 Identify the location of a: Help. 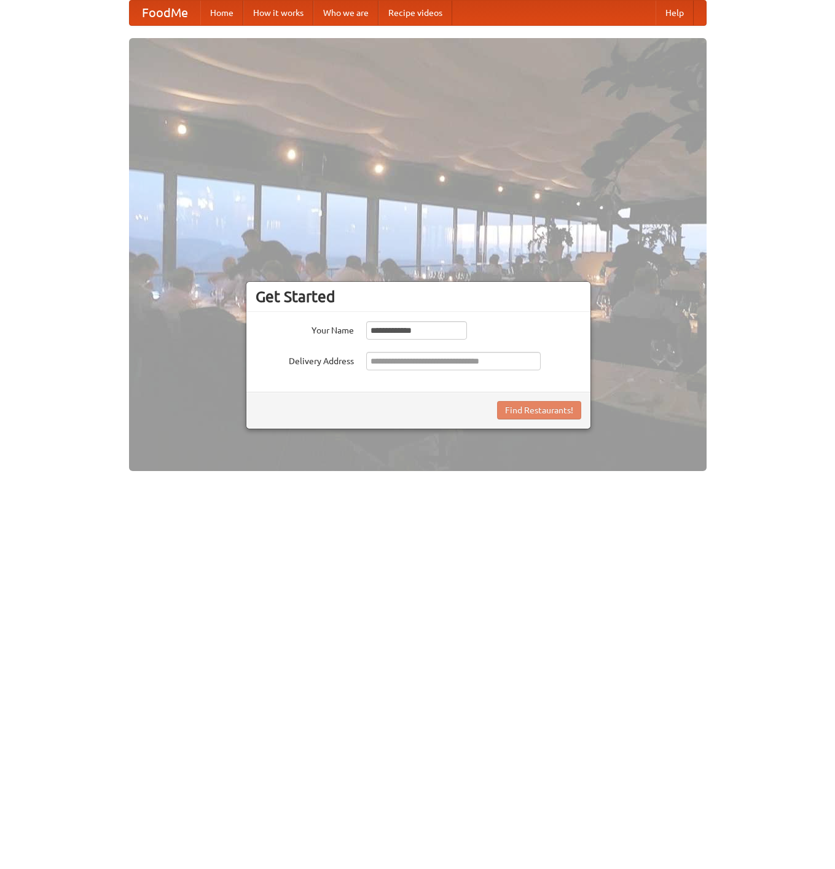
(674, 13).